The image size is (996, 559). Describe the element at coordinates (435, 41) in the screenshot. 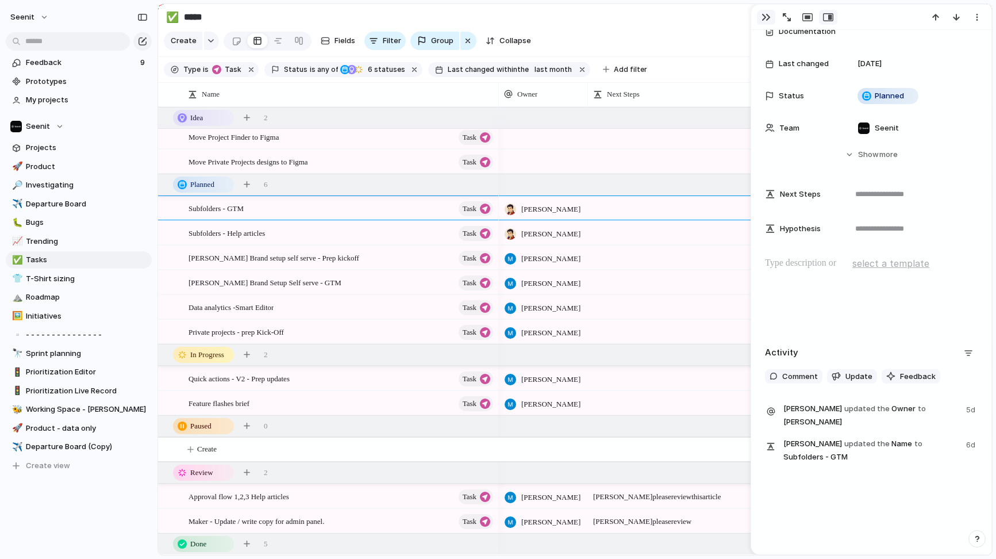

I see `button: Group` at that location.